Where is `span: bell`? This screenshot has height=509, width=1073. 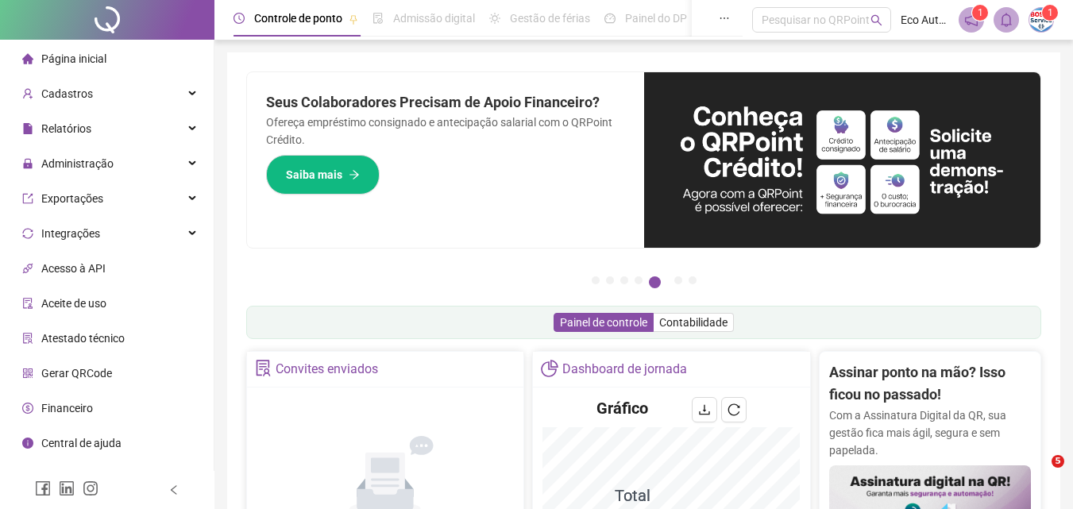
span: bell is located at coordinates (1006, 20).